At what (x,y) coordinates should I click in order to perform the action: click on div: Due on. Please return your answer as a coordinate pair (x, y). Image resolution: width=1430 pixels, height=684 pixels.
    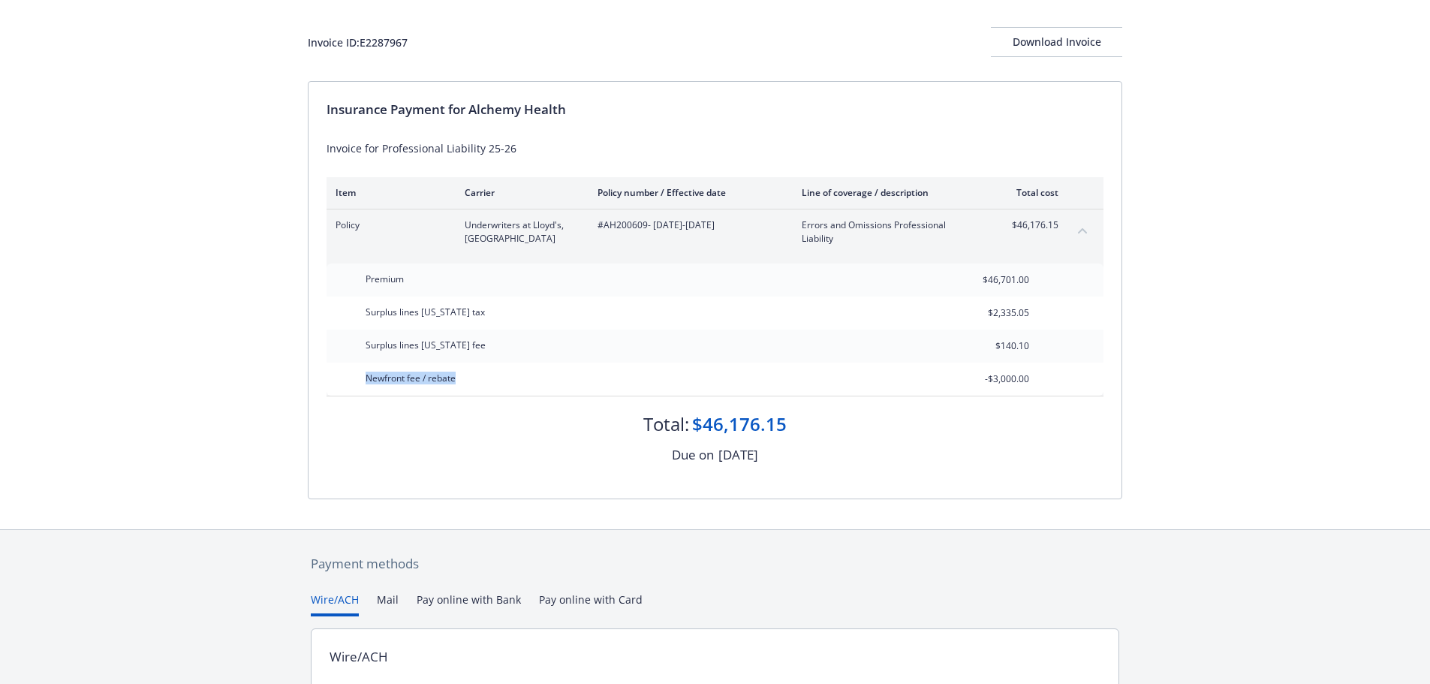
    Looking at the image, I should click on (693, 455).